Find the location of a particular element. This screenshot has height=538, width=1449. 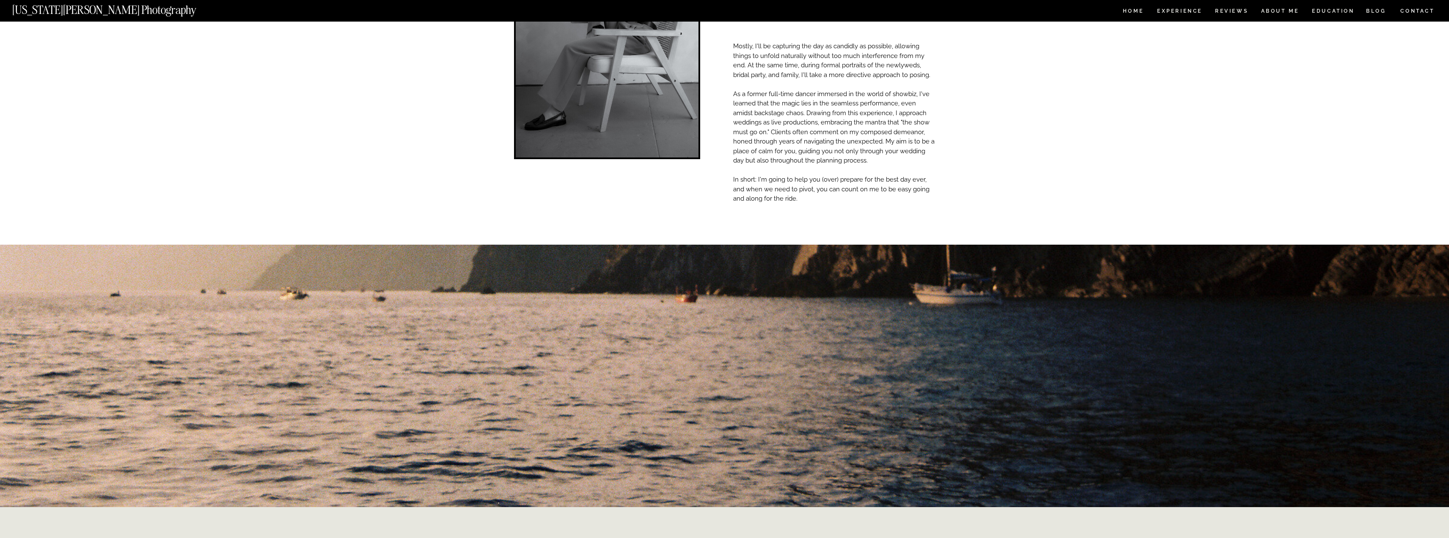

a: EDUCATION is located at coordinates (1333, 12).